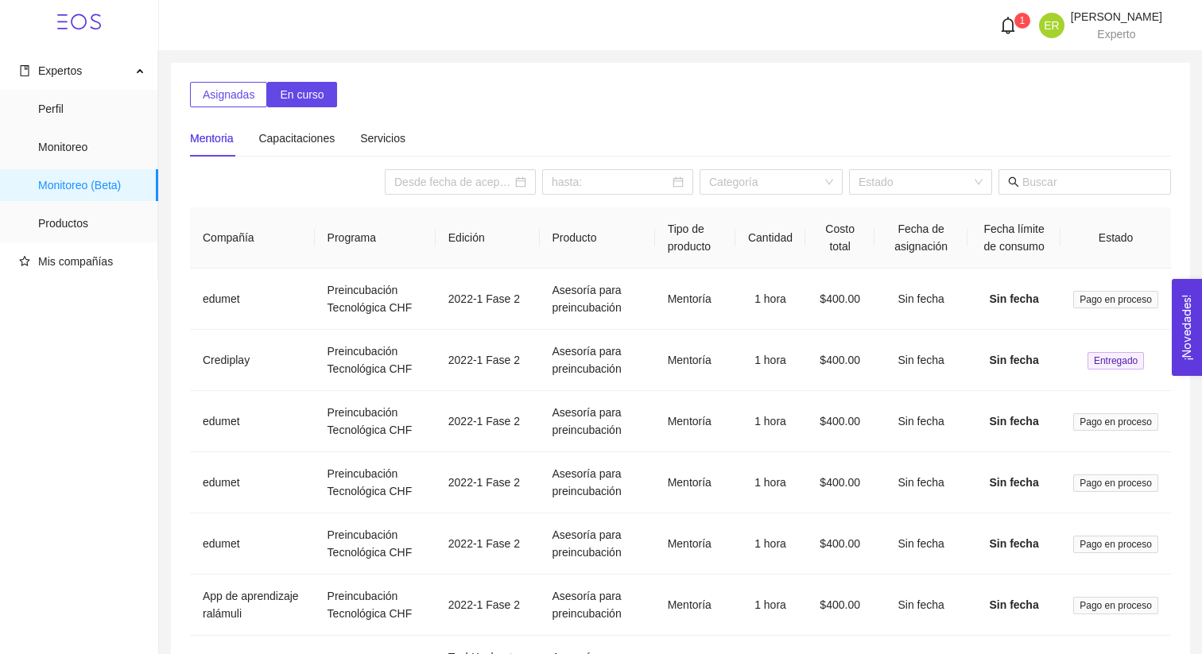 This screenshot has width=1202, height=654. What do you see at coordinates (252, 238) in the screenshot?
I see `th: Compañía` at bounding box center [252, 238].